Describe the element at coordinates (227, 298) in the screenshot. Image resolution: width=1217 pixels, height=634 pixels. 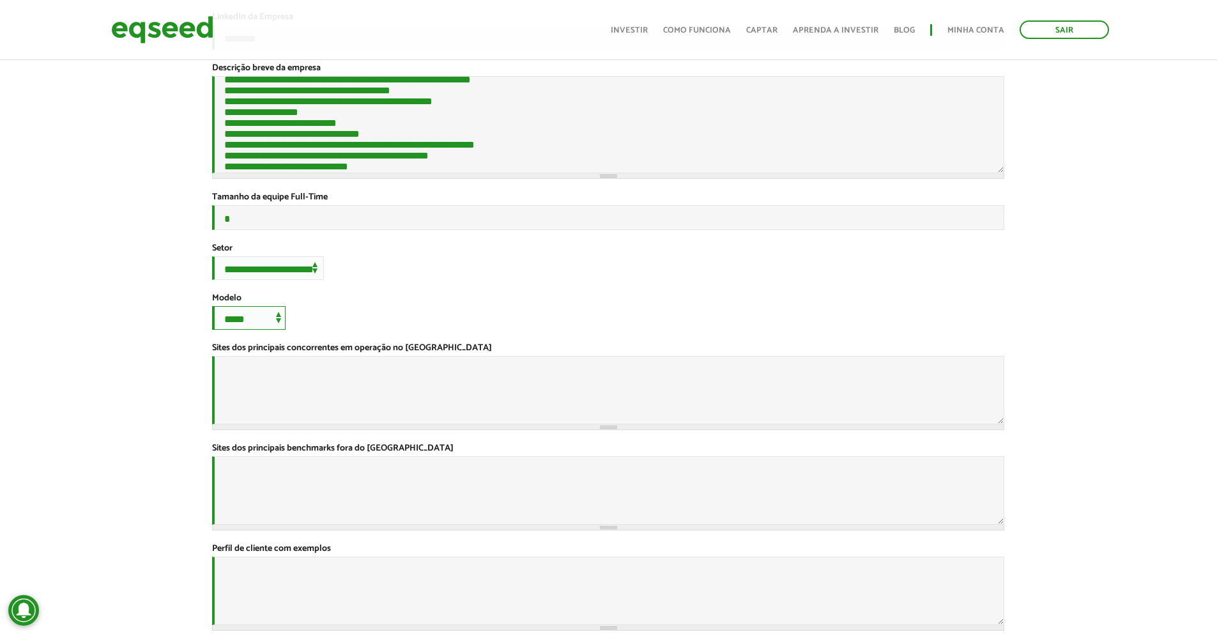
I see `label: Modelo` at that location.